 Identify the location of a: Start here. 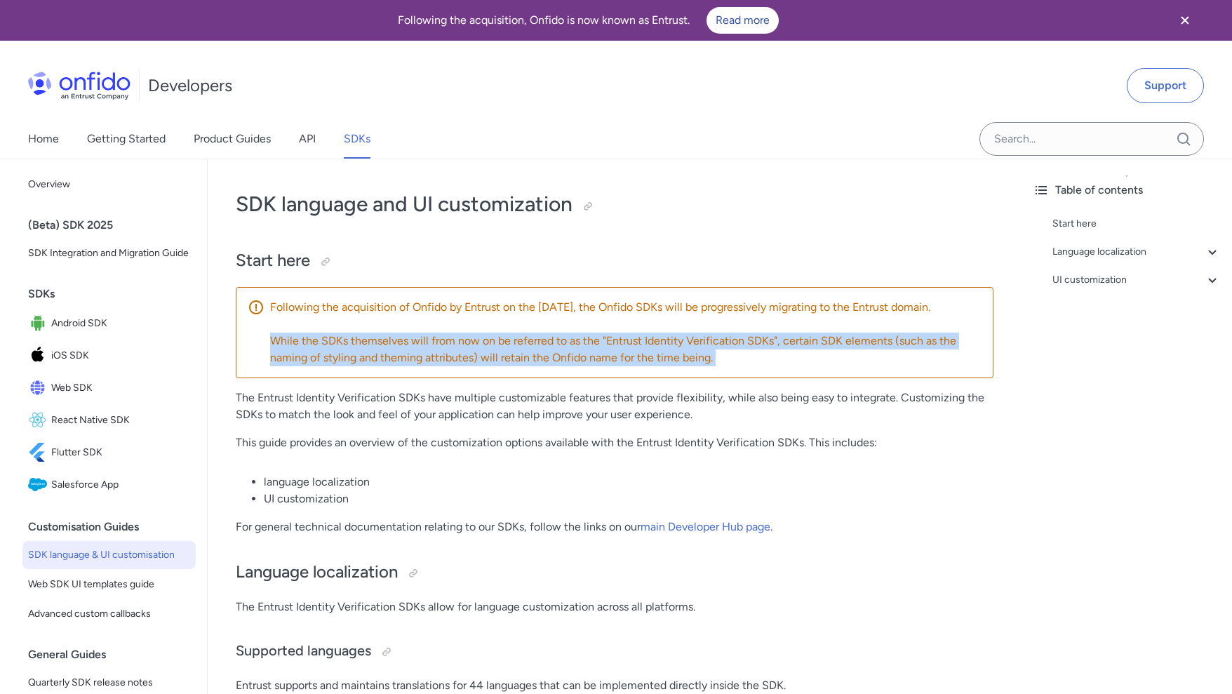
(1136, 224).